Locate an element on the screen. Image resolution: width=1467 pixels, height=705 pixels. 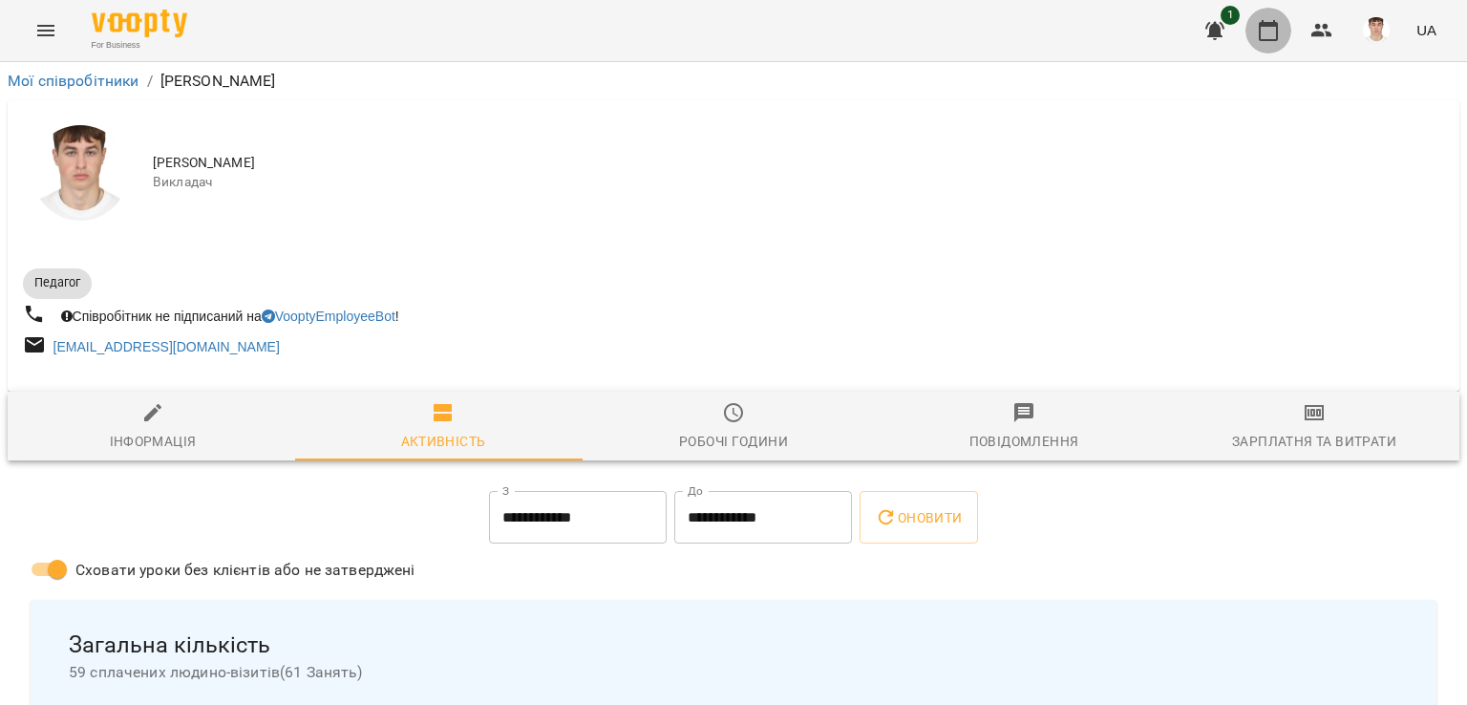
button: UA is located at coordinates (1426, 30).